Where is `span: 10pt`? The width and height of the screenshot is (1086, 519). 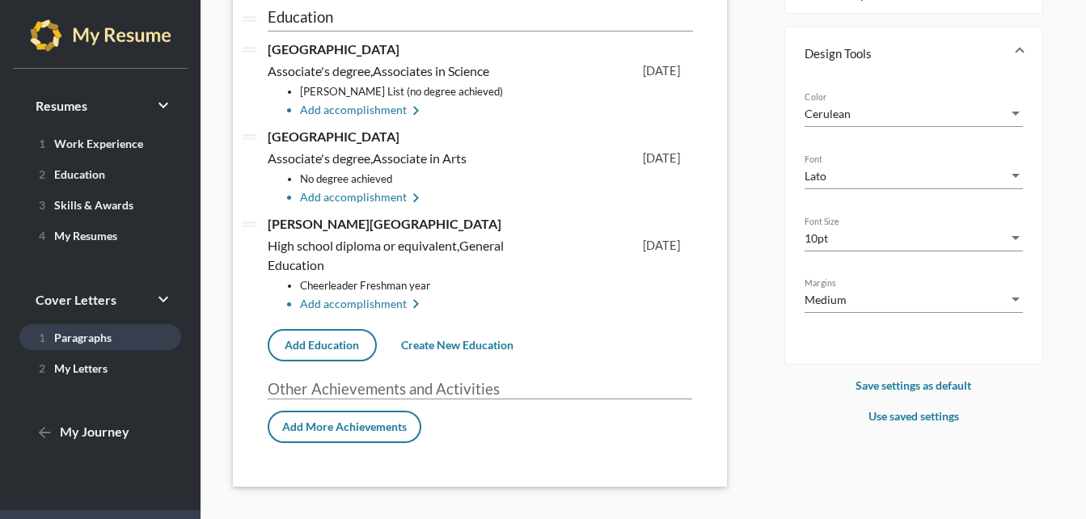
span: 10pt is located at coordinates (816, 238).